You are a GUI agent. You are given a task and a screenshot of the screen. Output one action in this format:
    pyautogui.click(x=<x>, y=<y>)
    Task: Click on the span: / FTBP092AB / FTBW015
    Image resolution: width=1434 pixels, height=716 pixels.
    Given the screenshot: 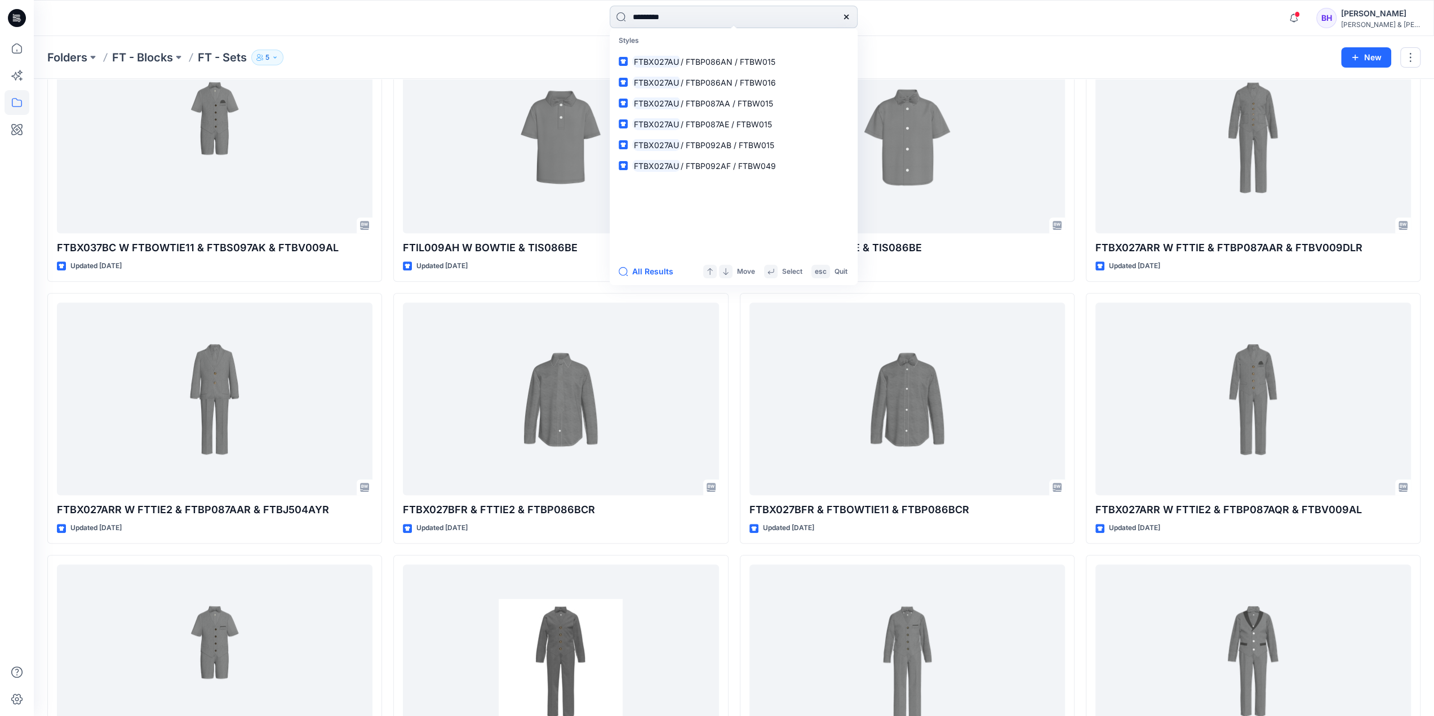 What is the action you would take?
    pyautogui.click(x=727, y=145)
    